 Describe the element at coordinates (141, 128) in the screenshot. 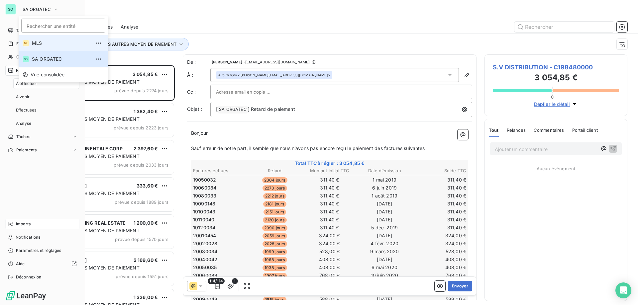

I see `span: prévue depuis 2223 jours` at that location.